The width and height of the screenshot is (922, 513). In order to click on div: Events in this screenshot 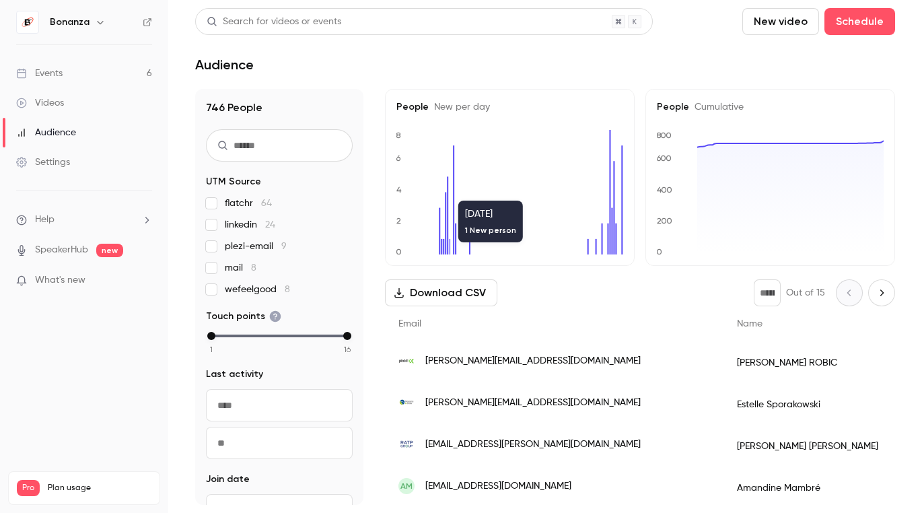, I will do `click(39, 73)`.